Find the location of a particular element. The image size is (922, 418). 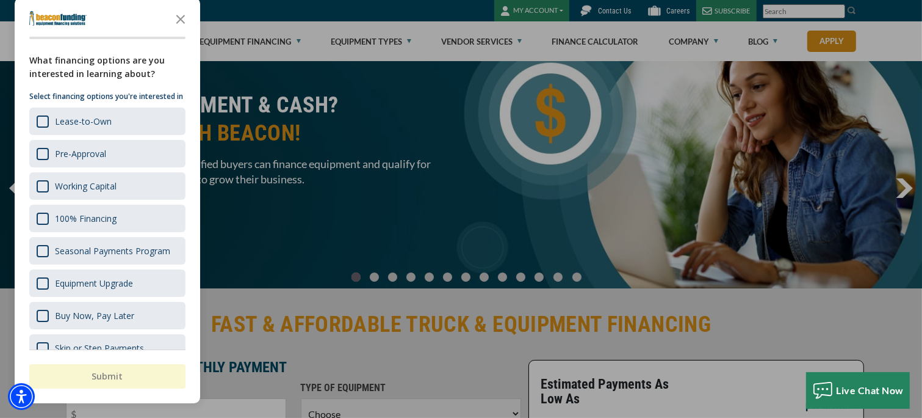

span: Live Chat Now is located at coordinates (870, 389).